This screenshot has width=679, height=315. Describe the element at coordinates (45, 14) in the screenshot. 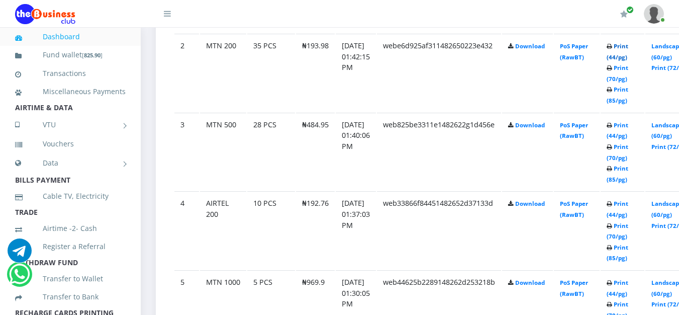

I see `img: Logo` at that location.